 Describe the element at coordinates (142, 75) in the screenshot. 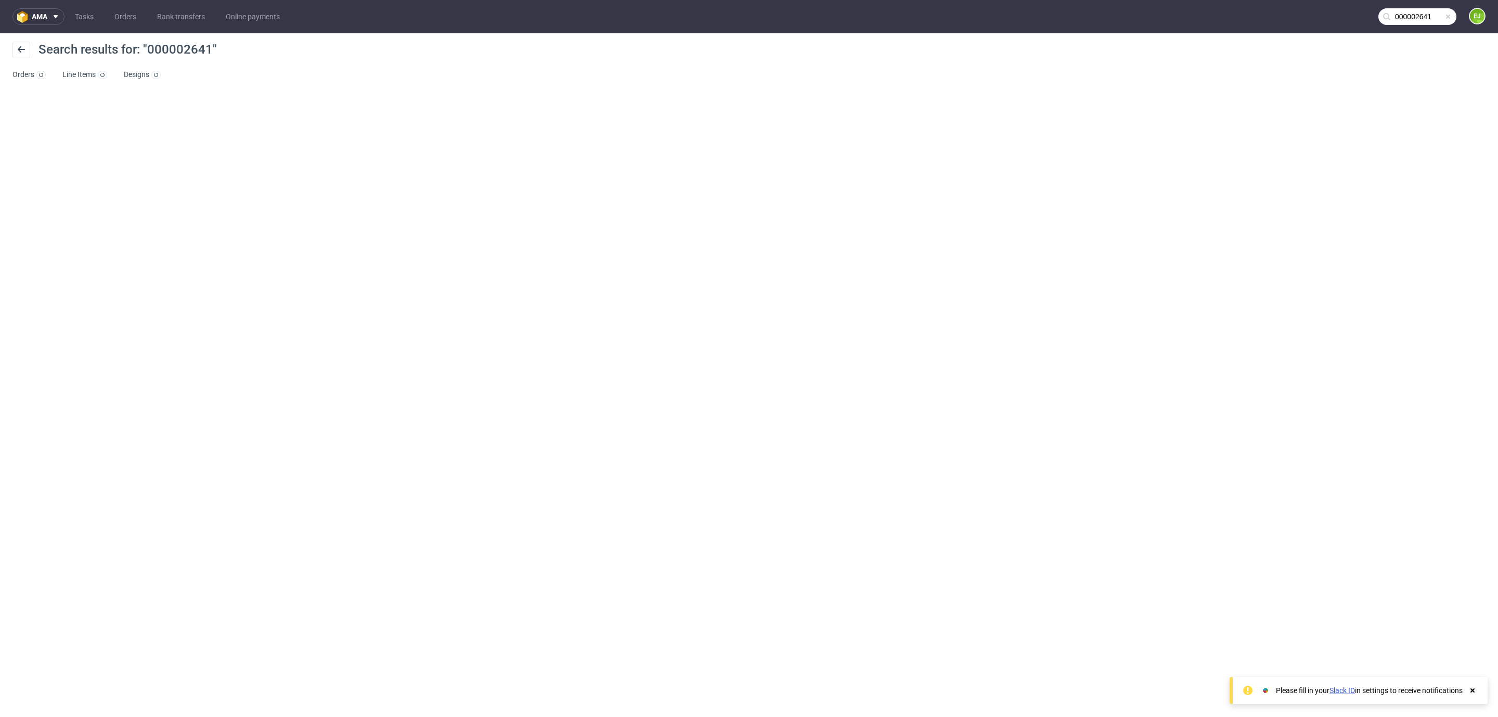

I see `a: Designs` at that location.